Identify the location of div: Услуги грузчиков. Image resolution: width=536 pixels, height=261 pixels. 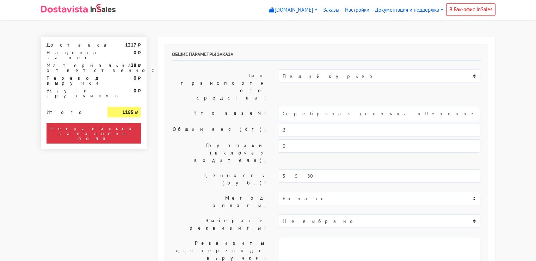
(72, 93).